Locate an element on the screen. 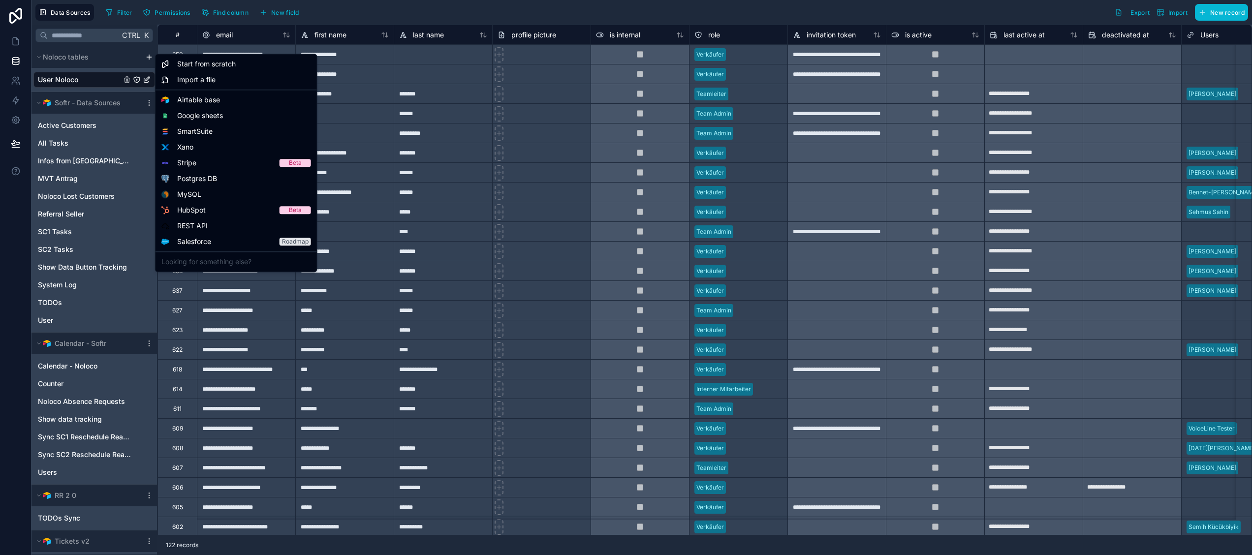  span: Stripe is located at coordinates (187, 163).